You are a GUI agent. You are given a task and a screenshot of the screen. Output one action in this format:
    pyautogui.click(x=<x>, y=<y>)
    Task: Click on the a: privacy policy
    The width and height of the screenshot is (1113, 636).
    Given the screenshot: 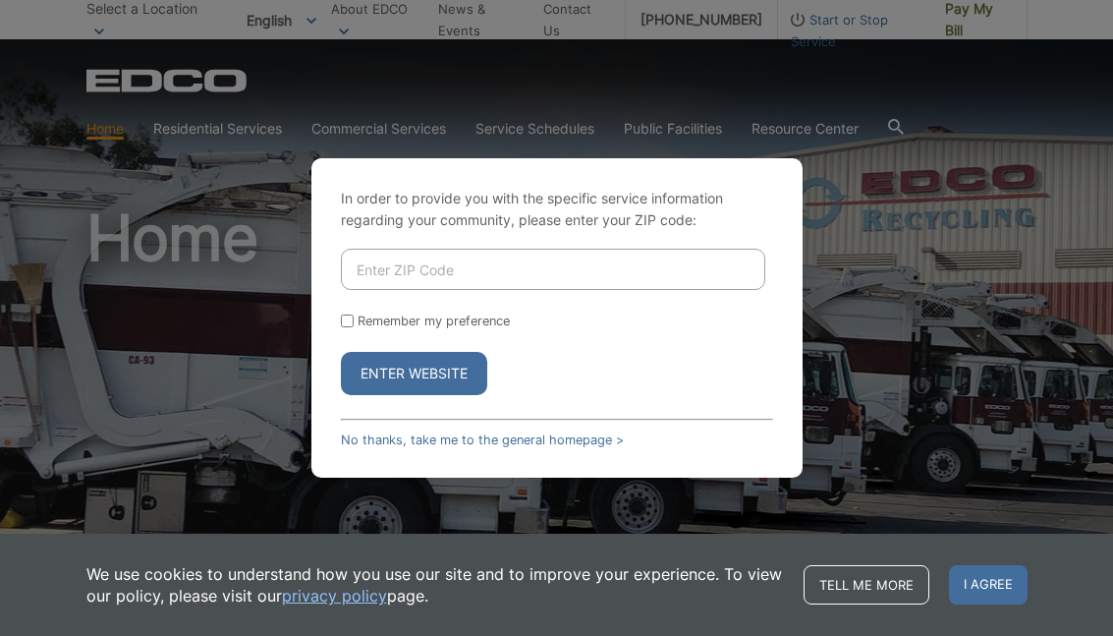 What is the action you would take?
    pyautogui.click(x=334, y=595)
    